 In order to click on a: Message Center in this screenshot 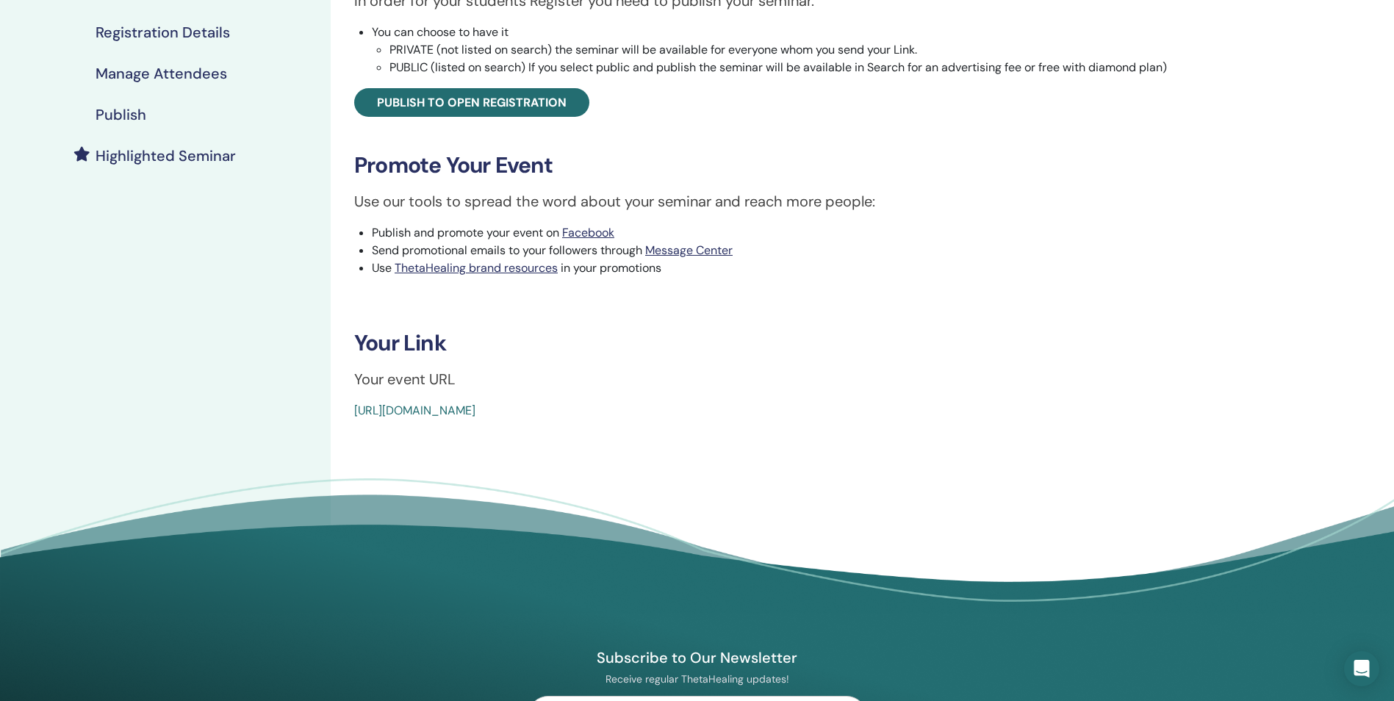, I will do `click(688, 250)`.